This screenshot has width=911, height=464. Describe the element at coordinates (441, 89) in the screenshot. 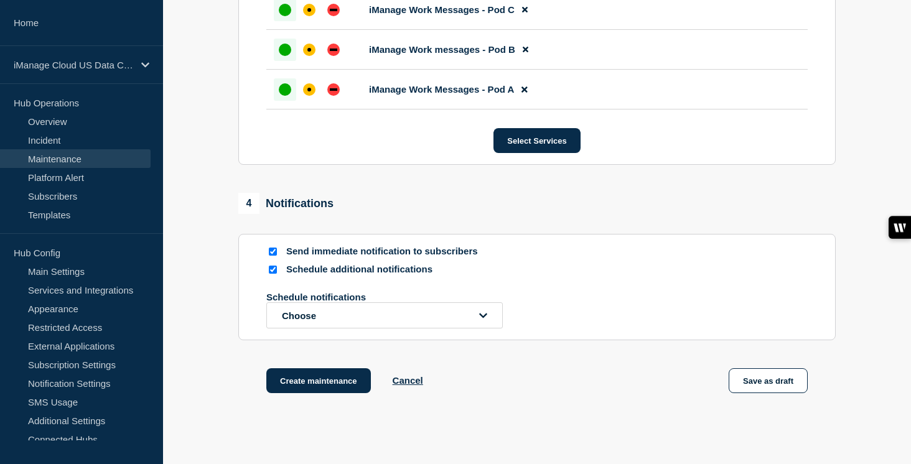

I see `span: iManage Work Messages - Pod A` at that location.